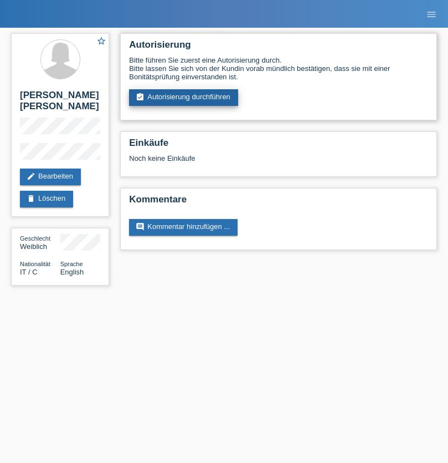  I want to click on div: Weiblich, so click(40, 242).